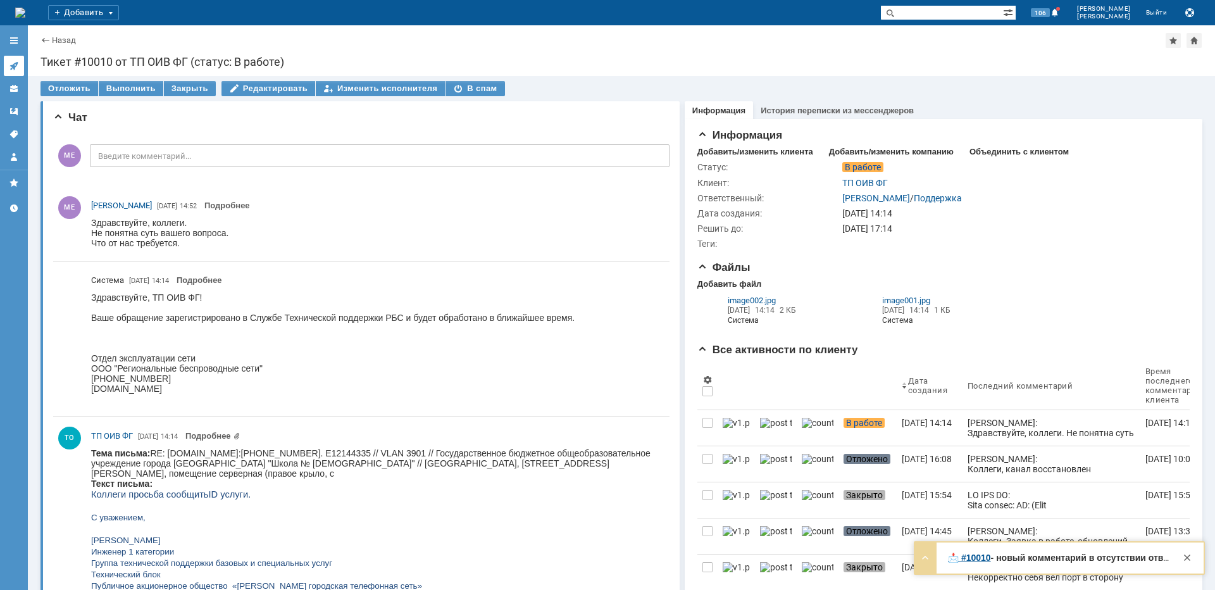  I want to click on span: Файлы, so click(724, 267).